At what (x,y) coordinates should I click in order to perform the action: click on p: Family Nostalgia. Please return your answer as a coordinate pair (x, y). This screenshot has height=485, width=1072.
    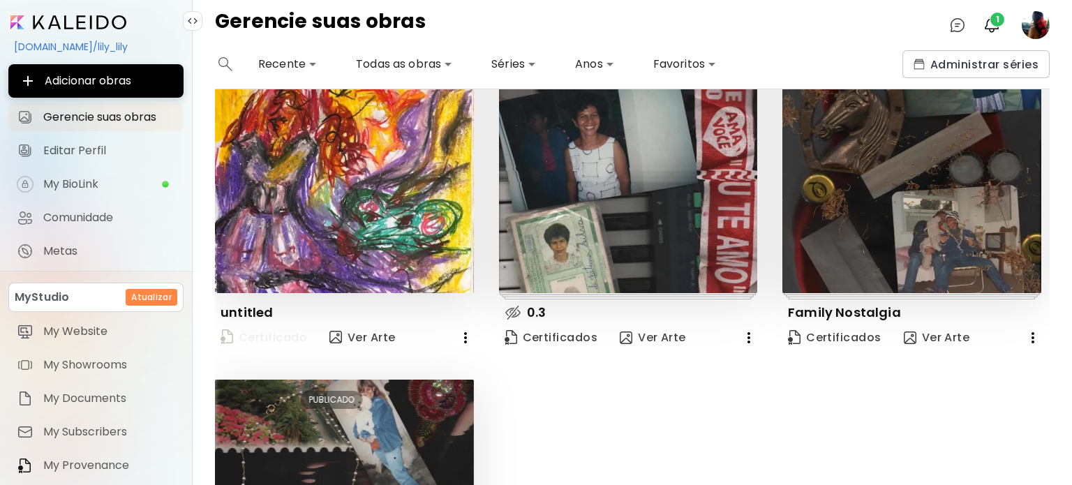
    Looking at the image, I should click on (845, 313).